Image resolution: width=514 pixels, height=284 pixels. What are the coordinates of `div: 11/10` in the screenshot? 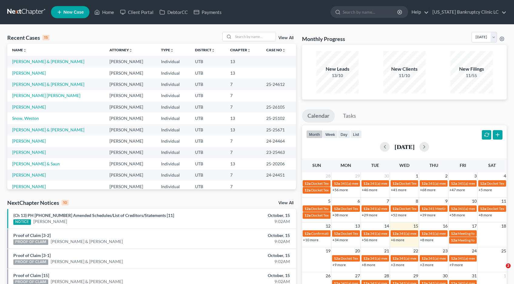 It's located at (405, 76).